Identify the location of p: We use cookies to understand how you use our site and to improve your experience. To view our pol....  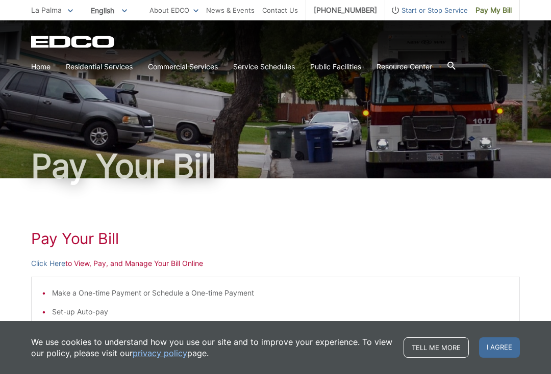
(212, 348).